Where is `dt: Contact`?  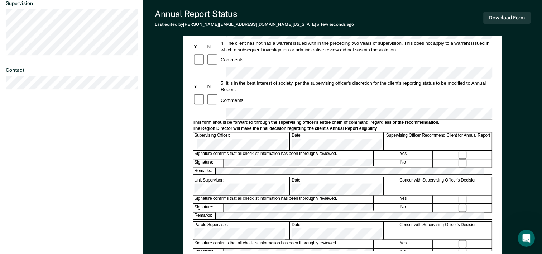
dt: Contact is located at coordinates (72, 70).